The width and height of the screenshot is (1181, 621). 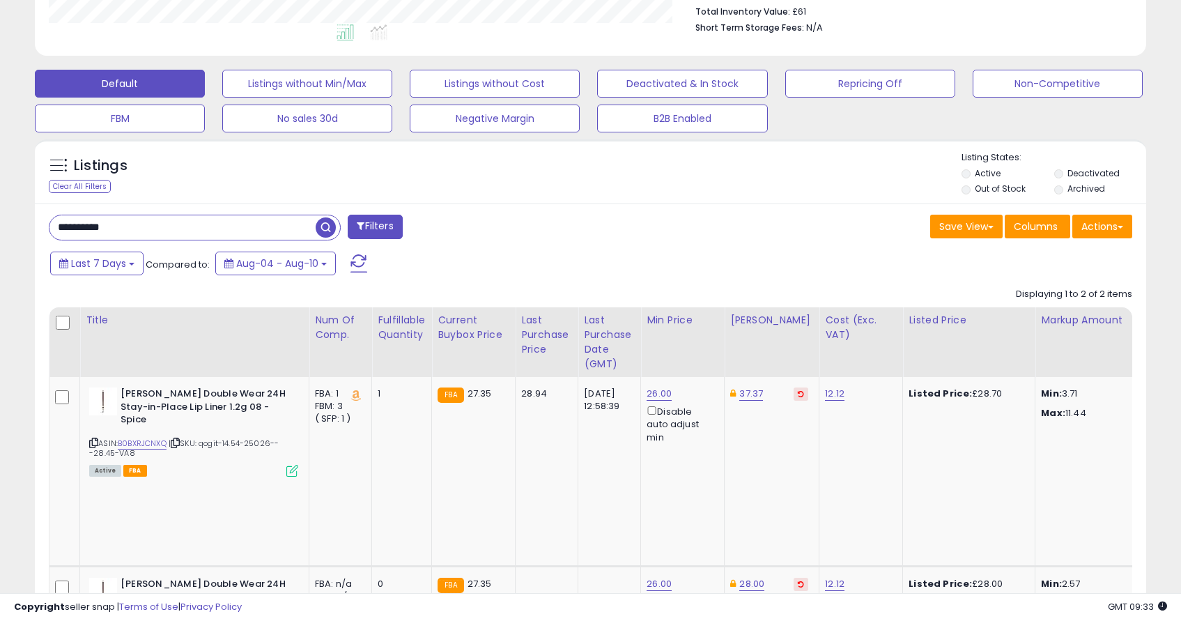 What do you see at coordinates (98, 263) in the screenshot?
I see `span: Last 7 Days` at bounding box center [98, 263].